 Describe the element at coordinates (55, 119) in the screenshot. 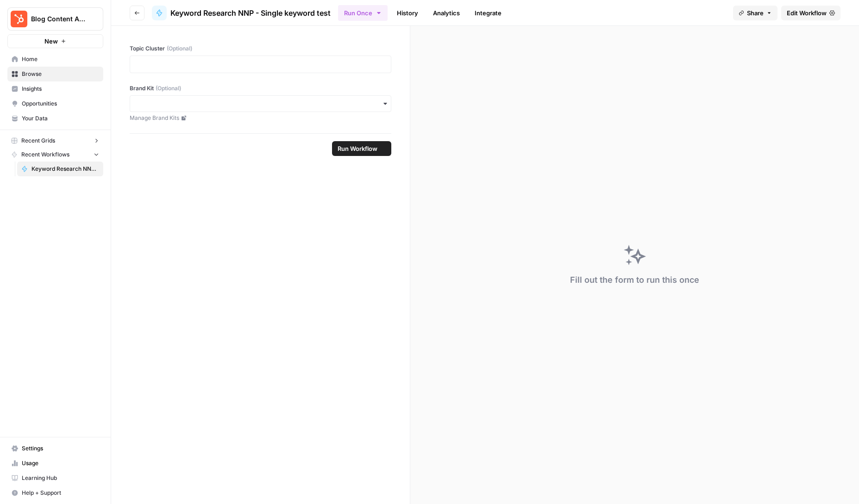

I see `a: Your Data` at that location.